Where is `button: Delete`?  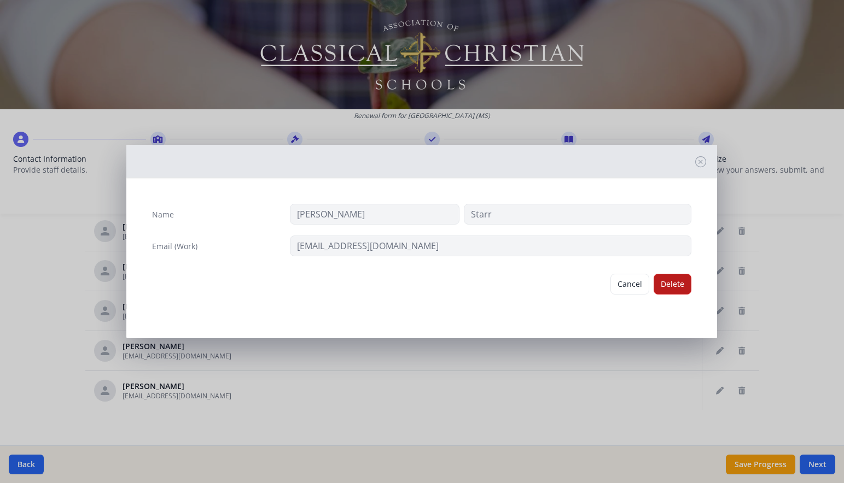 button: Delete is located at coordinates (672, 284).